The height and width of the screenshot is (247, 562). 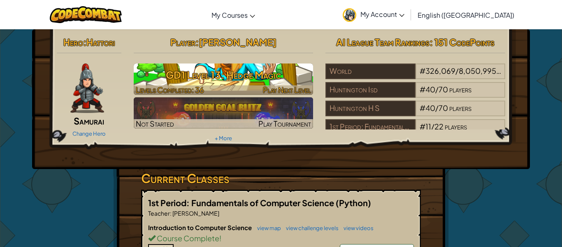 I want to click on span: AI League Team Rankings, so click(x=383, y=42).